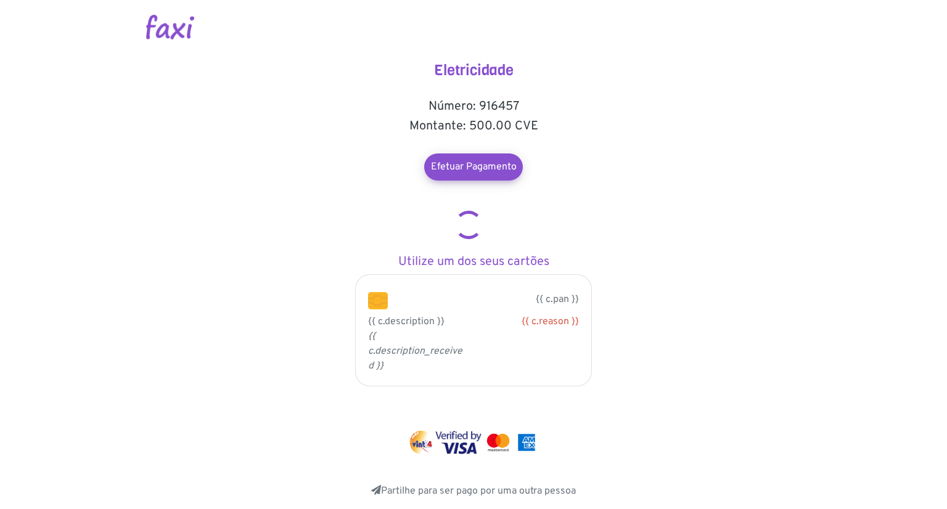  I want to click on h5: Número: 916457, so click(474, 107).